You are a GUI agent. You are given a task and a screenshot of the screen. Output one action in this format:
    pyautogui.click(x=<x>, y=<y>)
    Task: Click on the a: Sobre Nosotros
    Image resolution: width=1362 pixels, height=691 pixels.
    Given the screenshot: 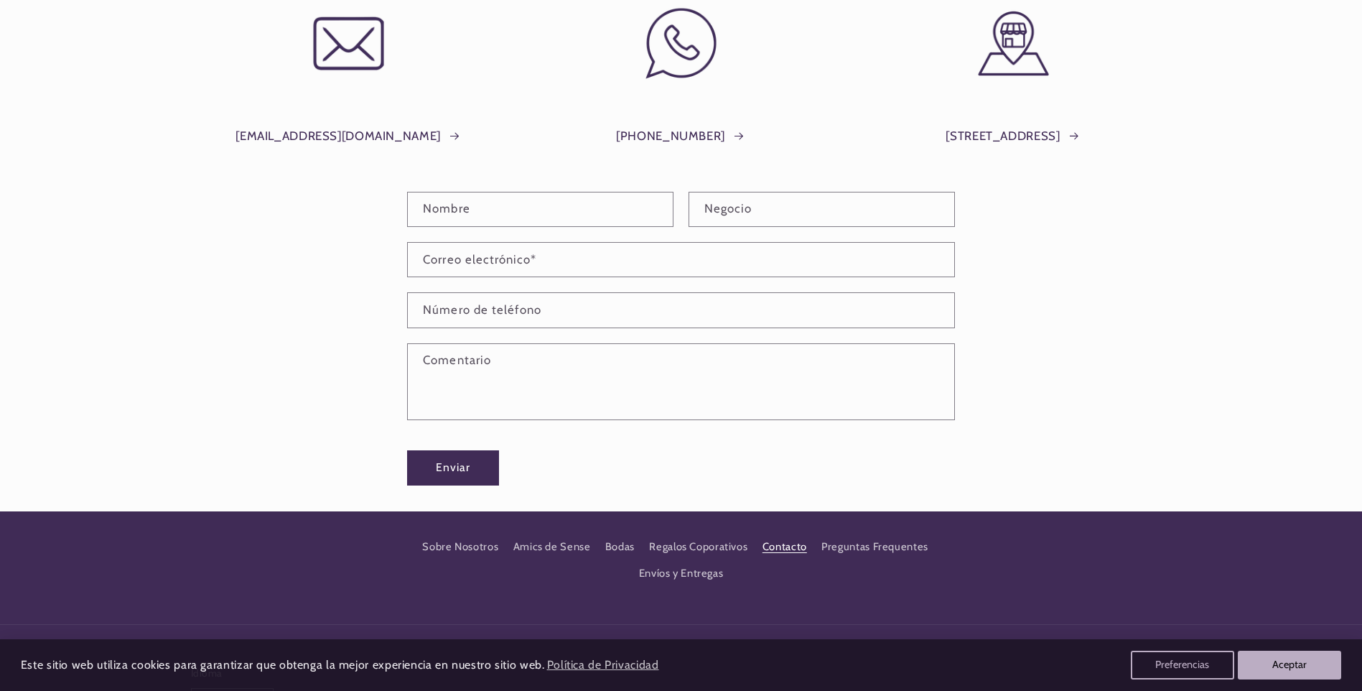 What is the action you would take?
    pyautogui.click(x=460, y=549)
    